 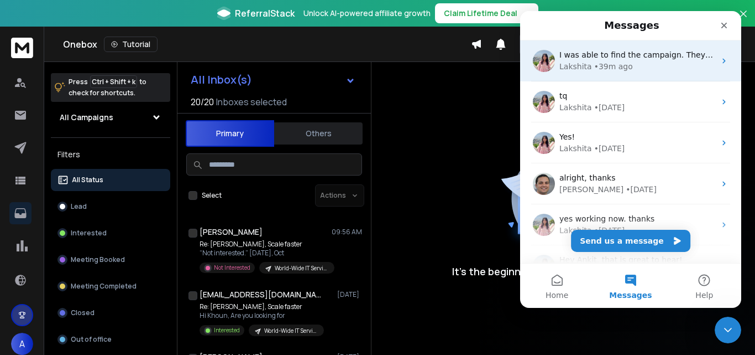 What do you see at coordinates (82, 312) in the screenshot?
I see `p: Closed` at bounding box center [82, 312].